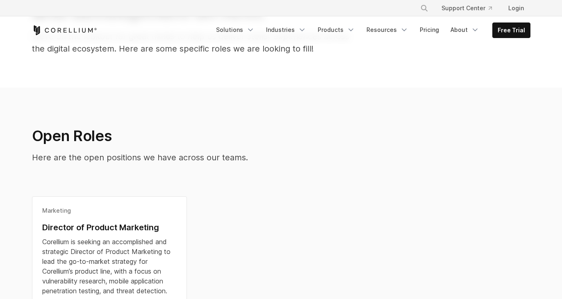  Describe the element at coordinates (286, 30) in the screenshot. I see `a: Industries` at that location.